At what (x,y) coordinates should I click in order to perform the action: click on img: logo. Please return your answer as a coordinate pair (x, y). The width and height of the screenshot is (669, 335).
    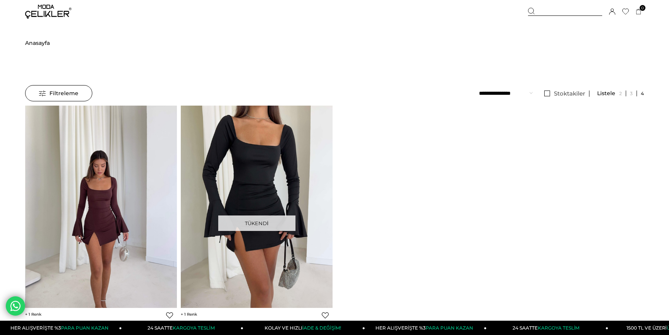
    Looking at the image, I should click on (48, 12).